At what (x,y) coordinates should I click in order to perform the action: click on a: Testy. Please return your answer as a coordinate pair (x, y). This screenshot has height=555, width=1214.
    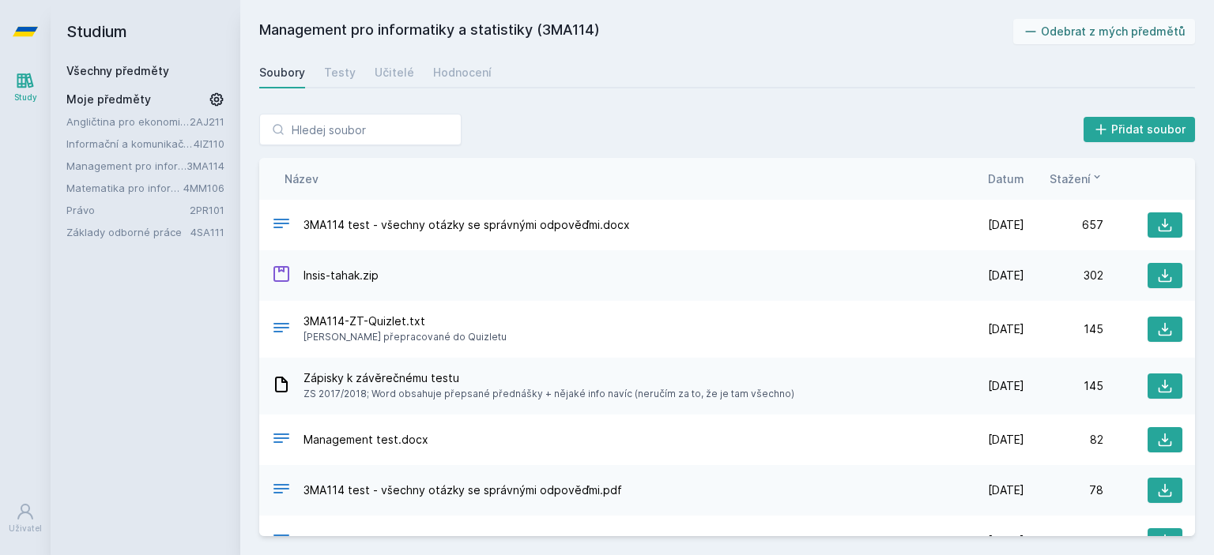
    Looking at the image, I should click on (340, 73).